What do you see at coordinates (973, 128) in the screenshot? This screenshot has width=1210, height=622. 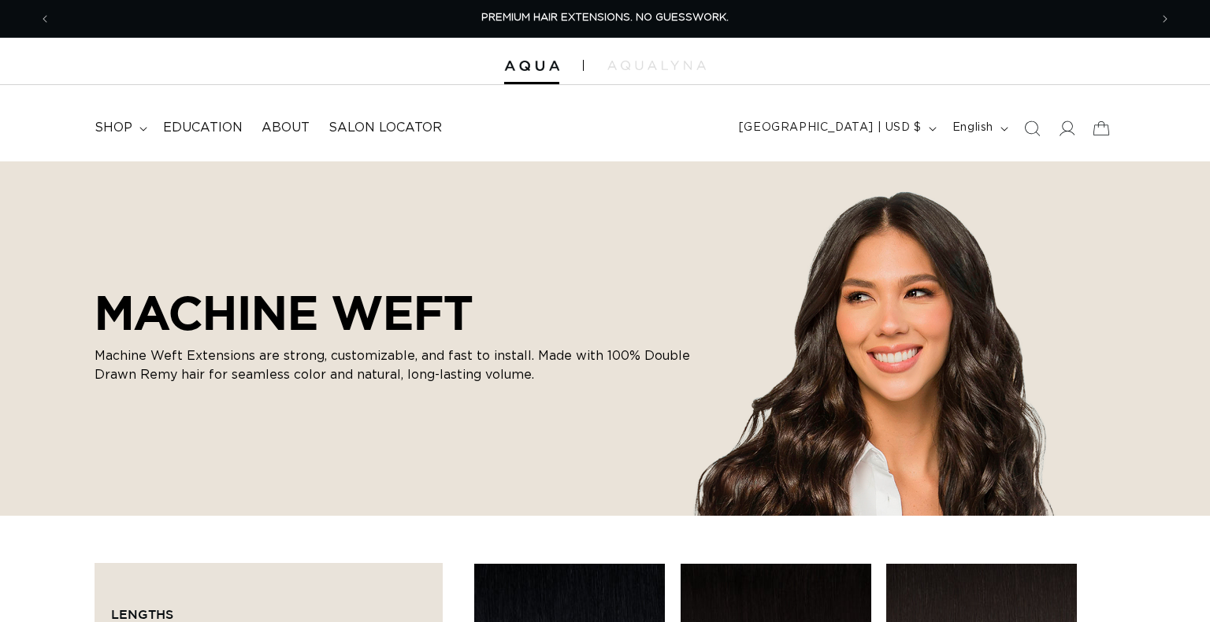 I see `span: English` at bounding box center [973, 128].